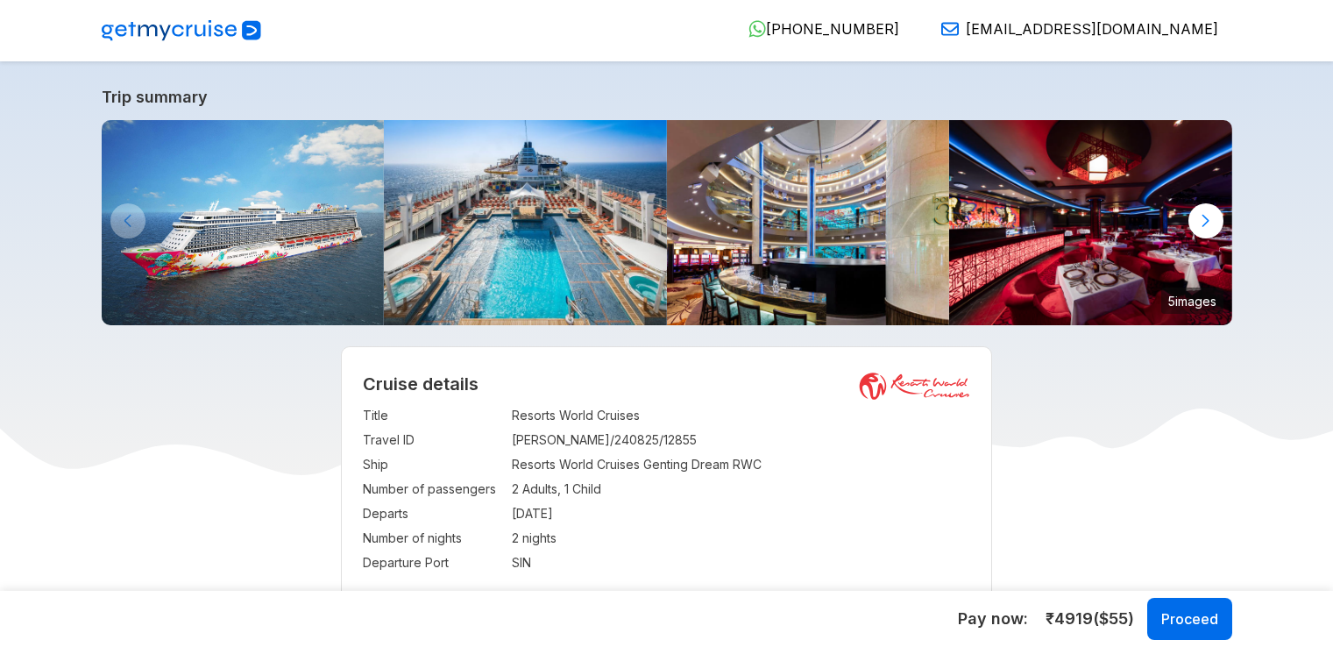 The image size is (1333, 647). I want to click on td: Departure Port, so click(433, 563).